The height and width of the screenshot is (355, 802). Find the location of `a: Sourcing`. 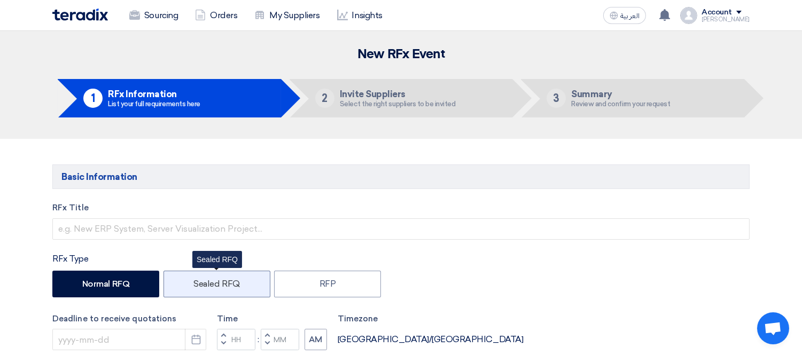

a: Sourcing is located at coordinates (153, 15).